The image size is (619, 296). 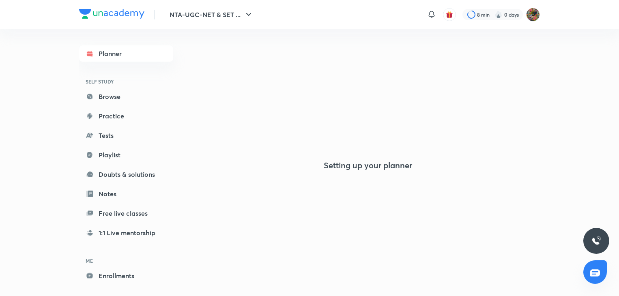 I want to click on button: avatar, so click(x=450, y=15).